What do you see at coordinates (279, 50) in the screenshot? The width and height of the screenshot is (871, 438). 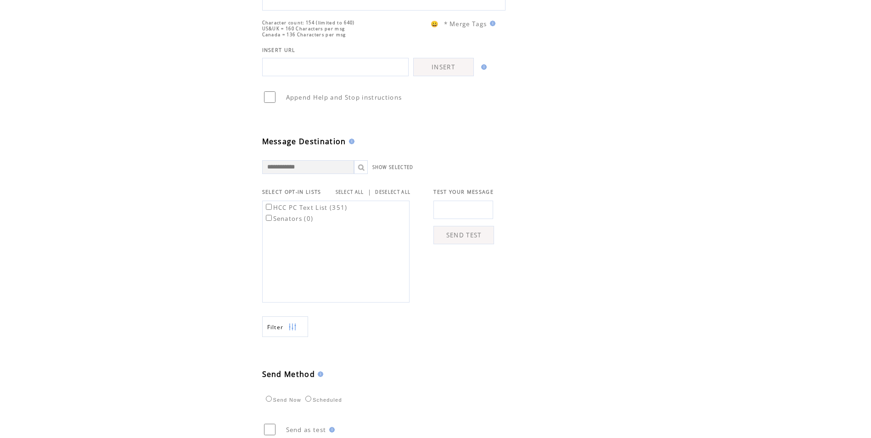 I see `span: INSERT URL` at bounding box center [279, 50].